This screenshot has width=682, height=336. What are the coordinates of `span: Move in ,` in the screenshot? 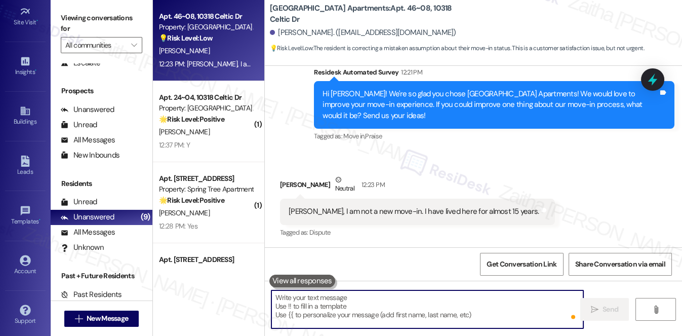 It's located at (354, 136).